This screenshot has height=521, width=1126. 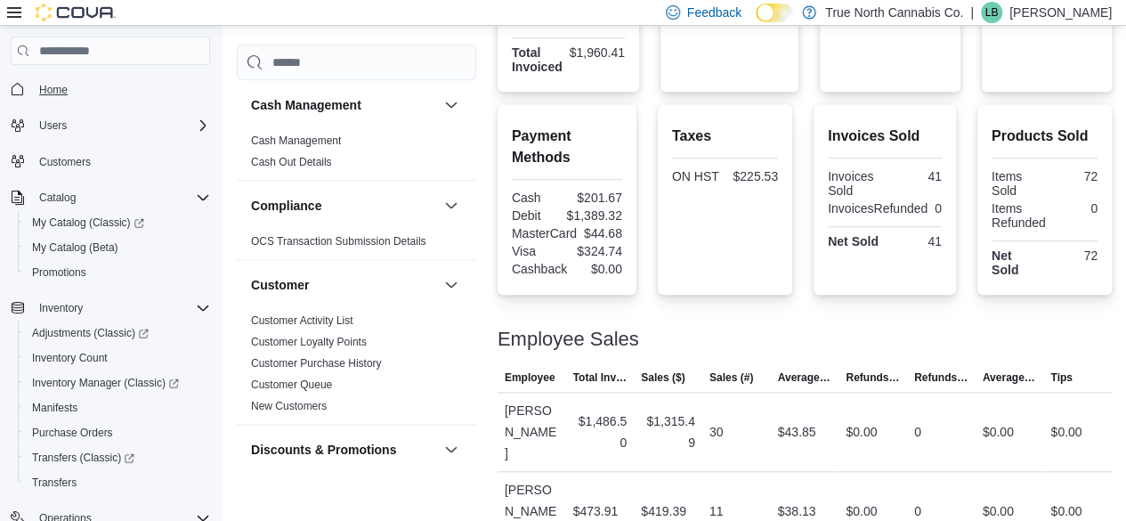 I want to click on a: Transfers, so click(x=54, y=482).